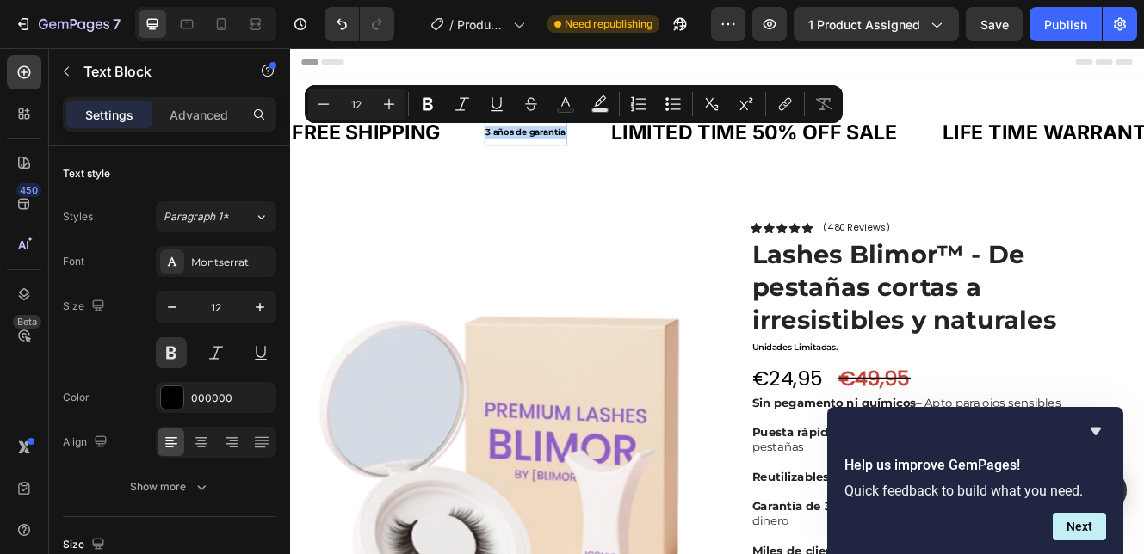  What do you see at coordinates (285, 102) in the screenshot?
I see `div: Rich Text Editor. Editing area: main` at bounding box center [285, 102].